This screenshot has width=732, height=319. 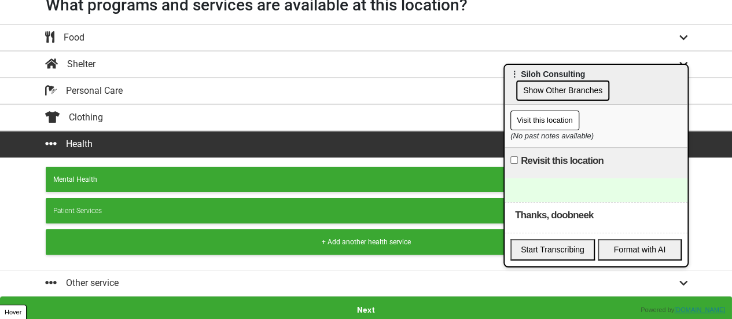 What do you see at coordinates (74, 117) in the screenshot?
I see `div: Clothing` at bounding box center [74, 117].